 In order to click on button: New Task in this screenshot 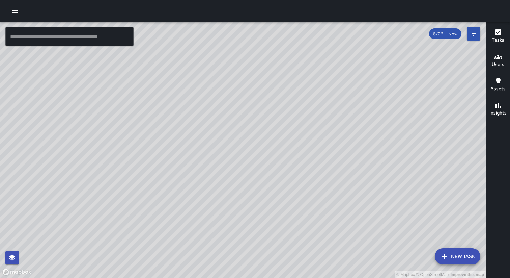, I will do `click(458, 256)`.